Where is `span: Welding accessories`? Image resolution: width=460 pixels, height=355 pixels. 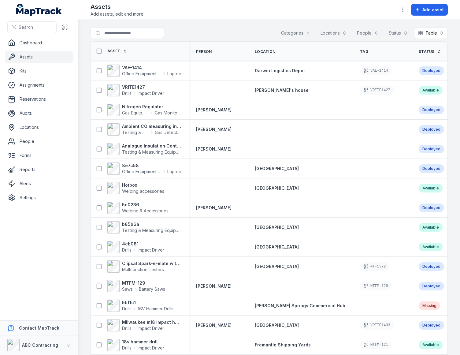
span: Welding accessories is located at coordinates (143, 191).